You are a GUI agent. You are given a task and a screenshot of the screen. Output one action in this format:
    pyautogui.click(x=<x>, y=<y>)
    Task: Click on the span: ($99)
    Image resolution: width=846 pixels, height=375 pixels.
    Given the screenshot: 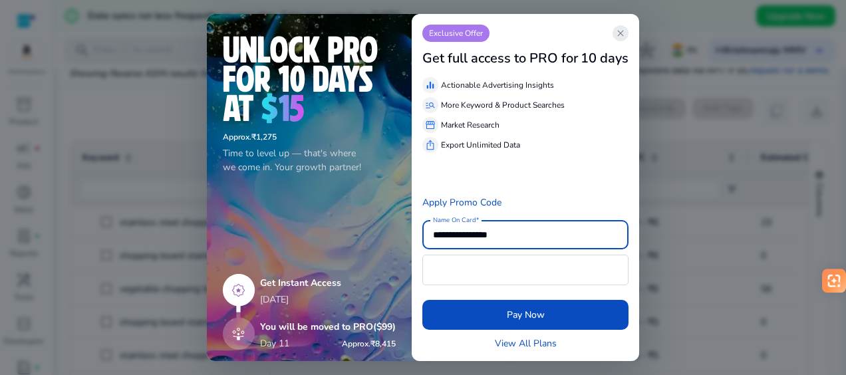 What is the action you would take?
    pyautogui.click(x=385, y=327)
    